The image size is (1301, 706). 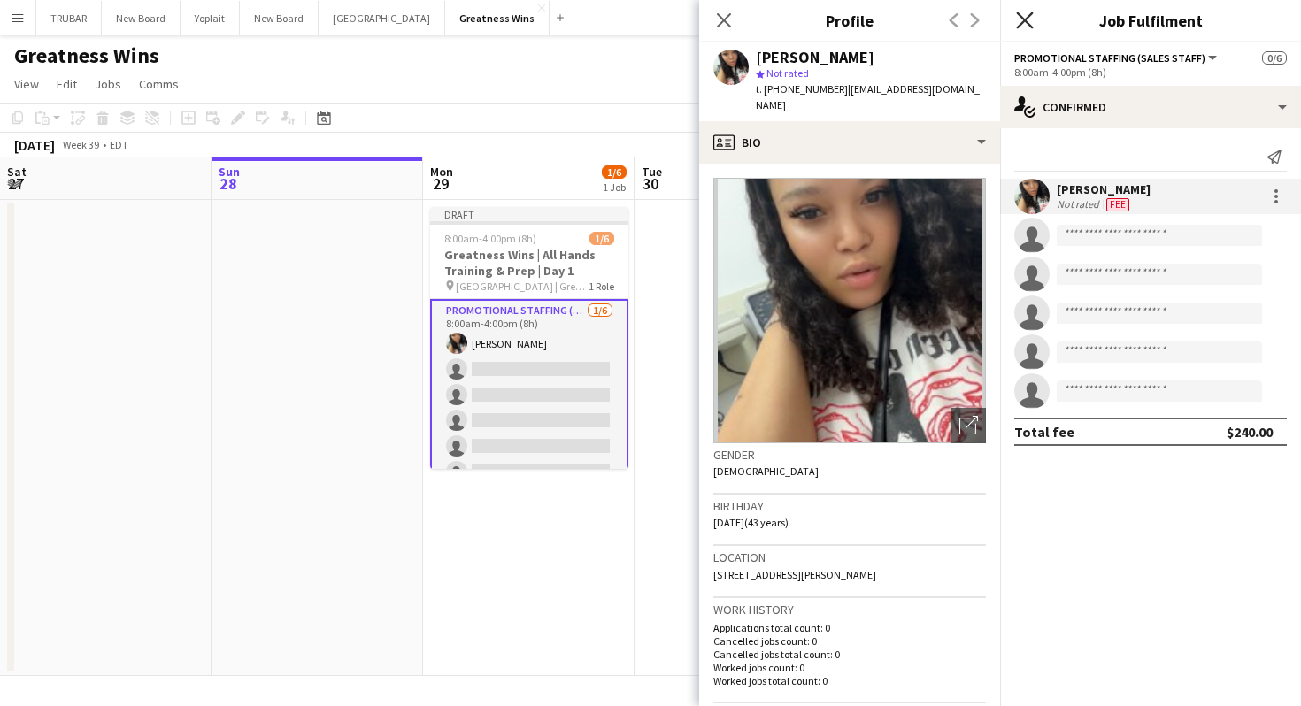 I want to click on div: EDT, so click(x=119, y=144).